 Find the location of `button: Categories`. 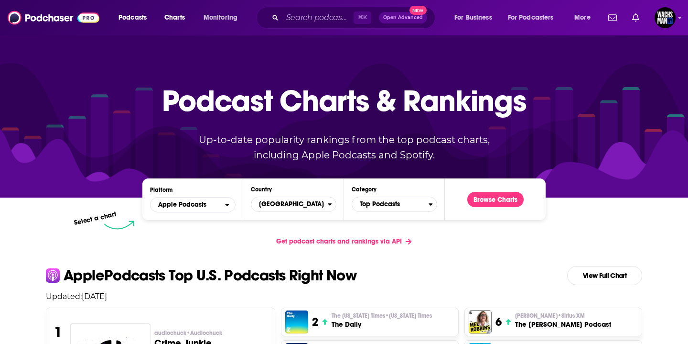

button: Categories is located at coordinates (394, 204).